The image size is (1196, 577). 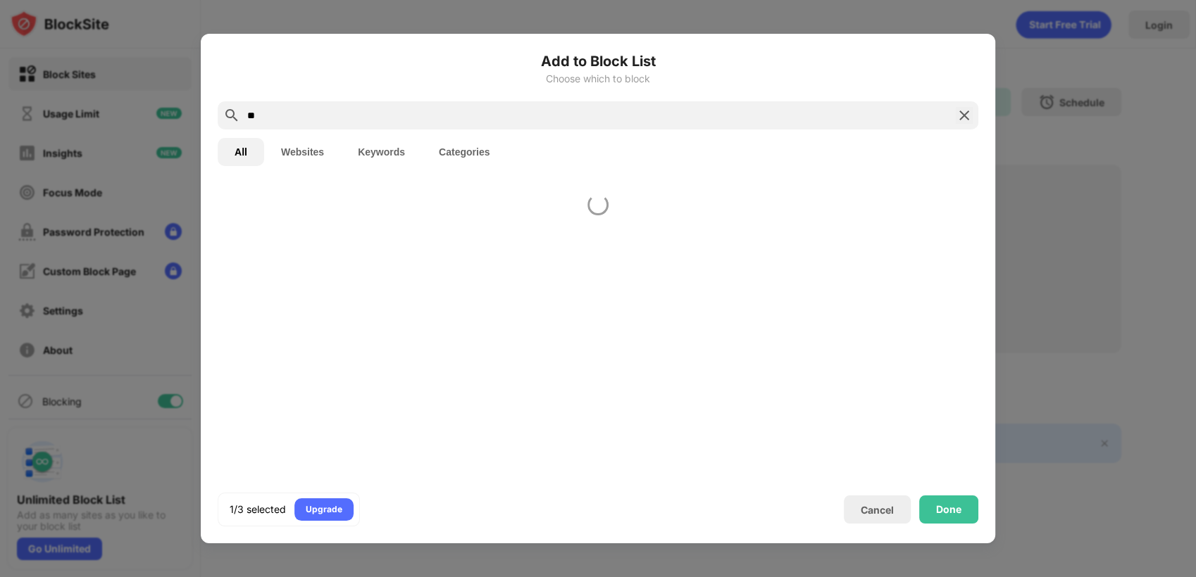 I want to click on div: Choose which to block, so click(x=598, y=79).